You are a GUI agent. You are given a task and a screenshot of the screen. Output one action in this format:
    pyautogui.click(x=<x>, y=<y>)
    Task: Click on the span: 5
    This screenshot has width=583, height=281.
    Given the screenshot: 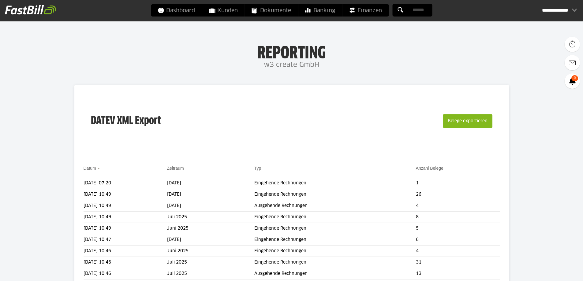 What is the action you would take?
    pyautogui.click(x=575, y=78)
    